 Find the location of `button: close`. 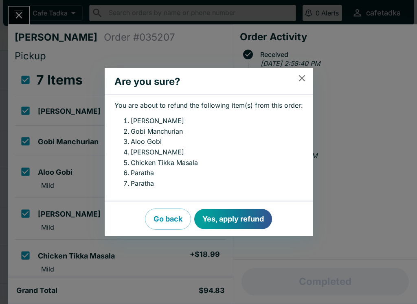

button: close is located at coordinates (302, 78).